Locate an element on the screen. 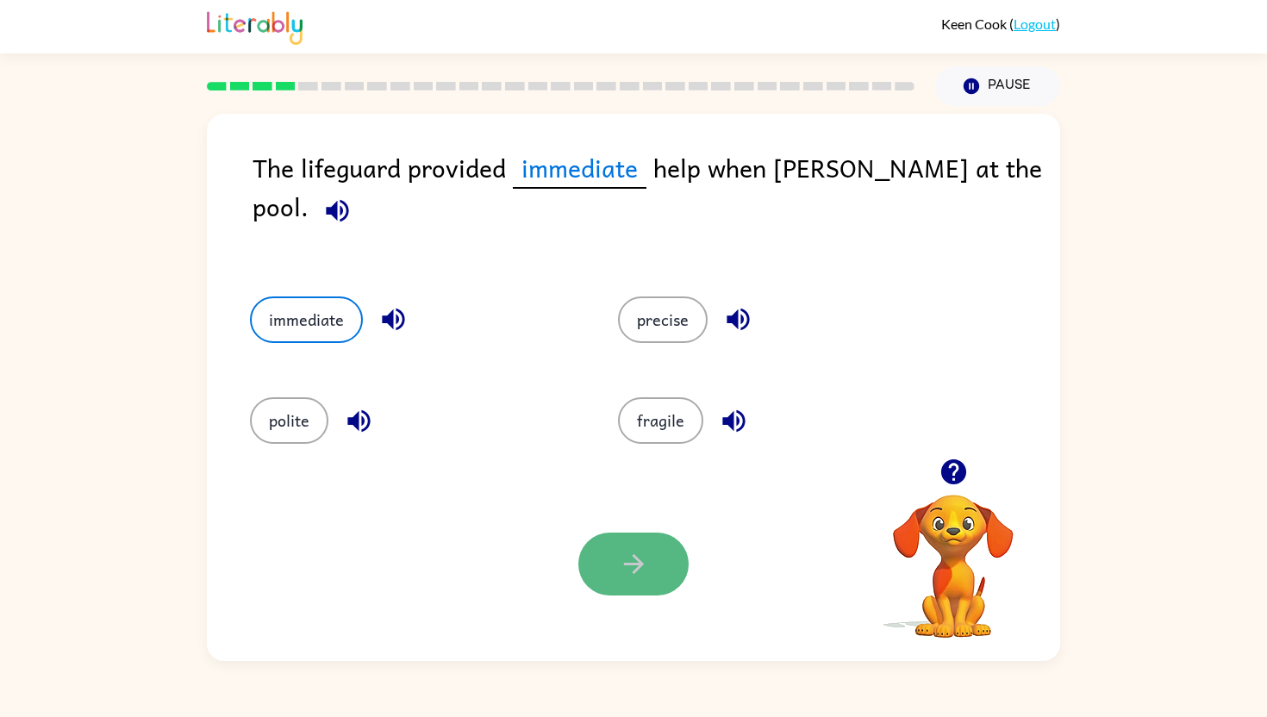 The width and height of the screenshot is (1267, 717). button: fragile is located at coordinates (660, 421).